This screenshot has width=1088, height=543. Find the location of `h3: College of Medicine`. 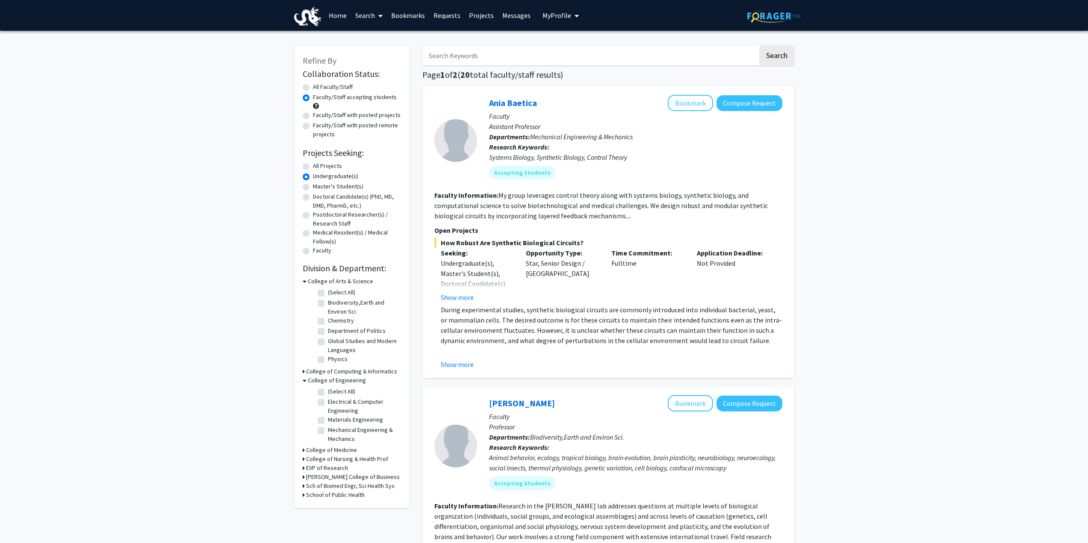

h3: College of Medicine is located at coordinates (331, 450).